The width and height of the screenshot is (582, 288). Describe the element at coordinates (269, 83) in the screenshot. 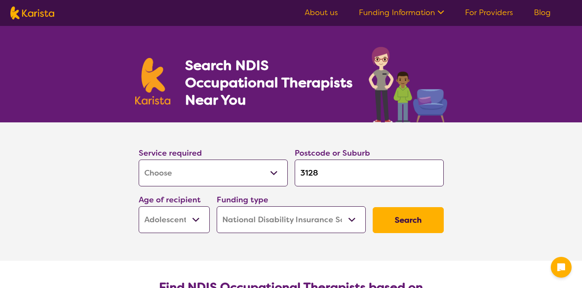

I see `h1: Search NDIS Occupational Therapists Near You` at that location.